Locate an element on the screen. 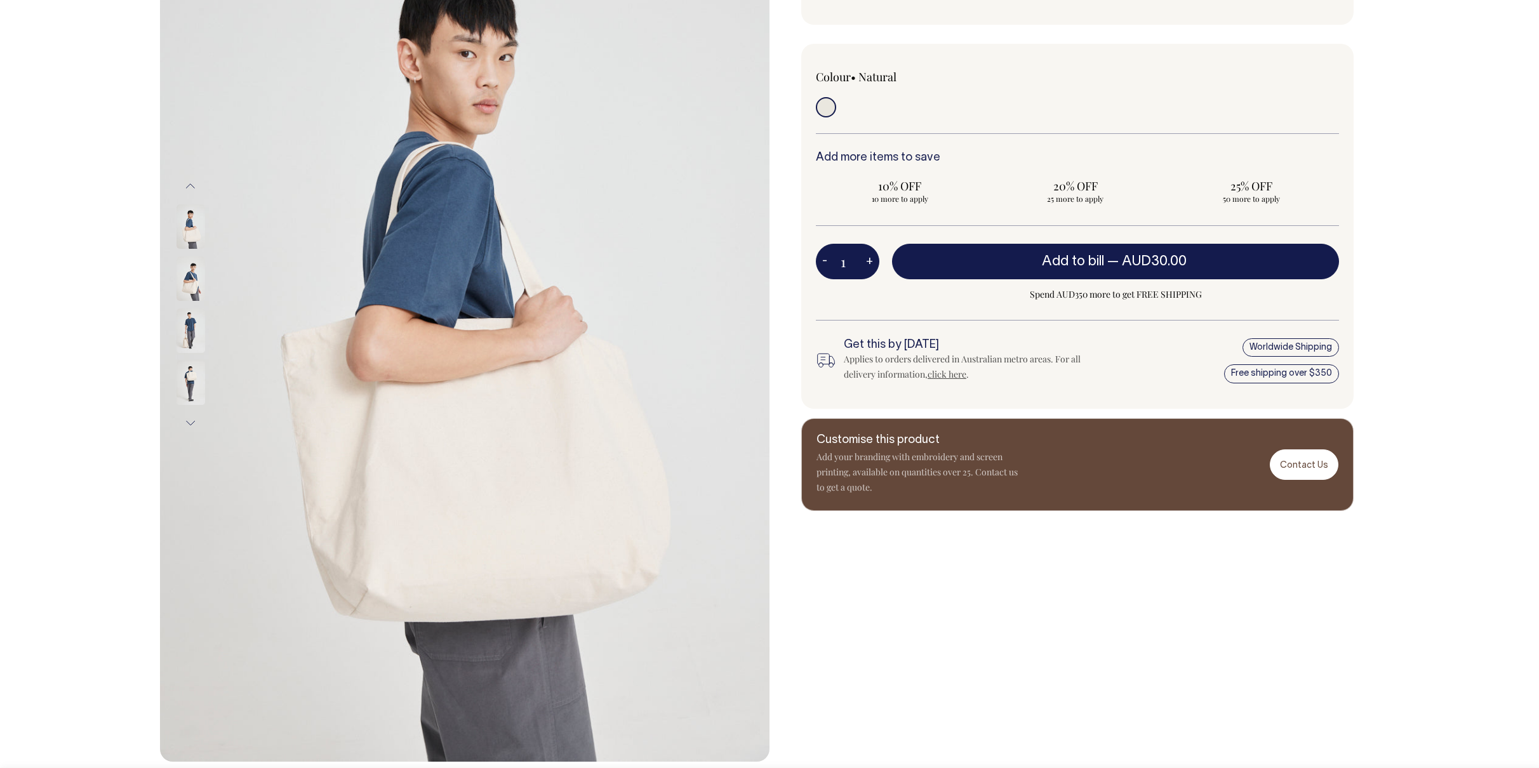  input: 20% OFF 25 more to apply is located at coordinates (1076, 191).